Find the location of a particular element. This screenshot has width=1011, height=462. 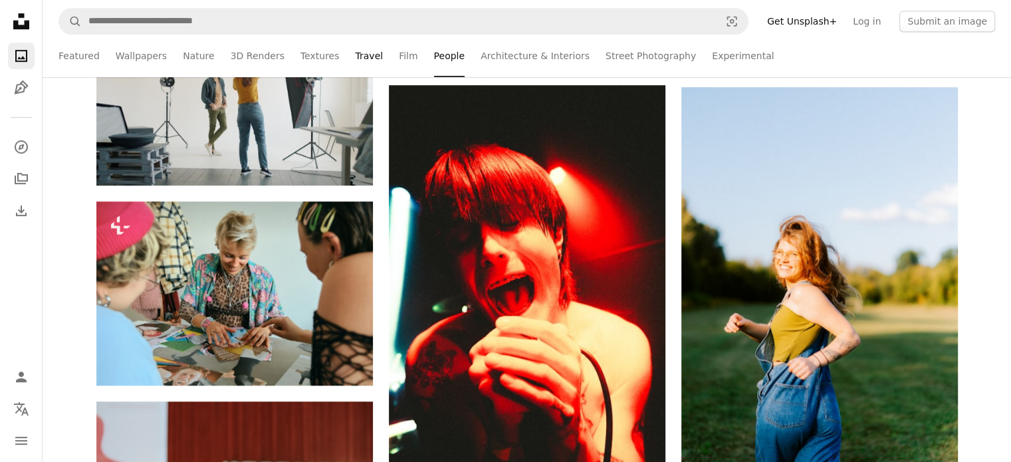

a: Log in / Sign up is located at coordinates (21, 377).